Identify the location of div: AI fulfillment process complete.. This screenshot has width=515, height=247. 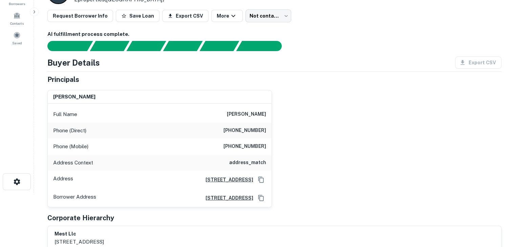
(263, 46).